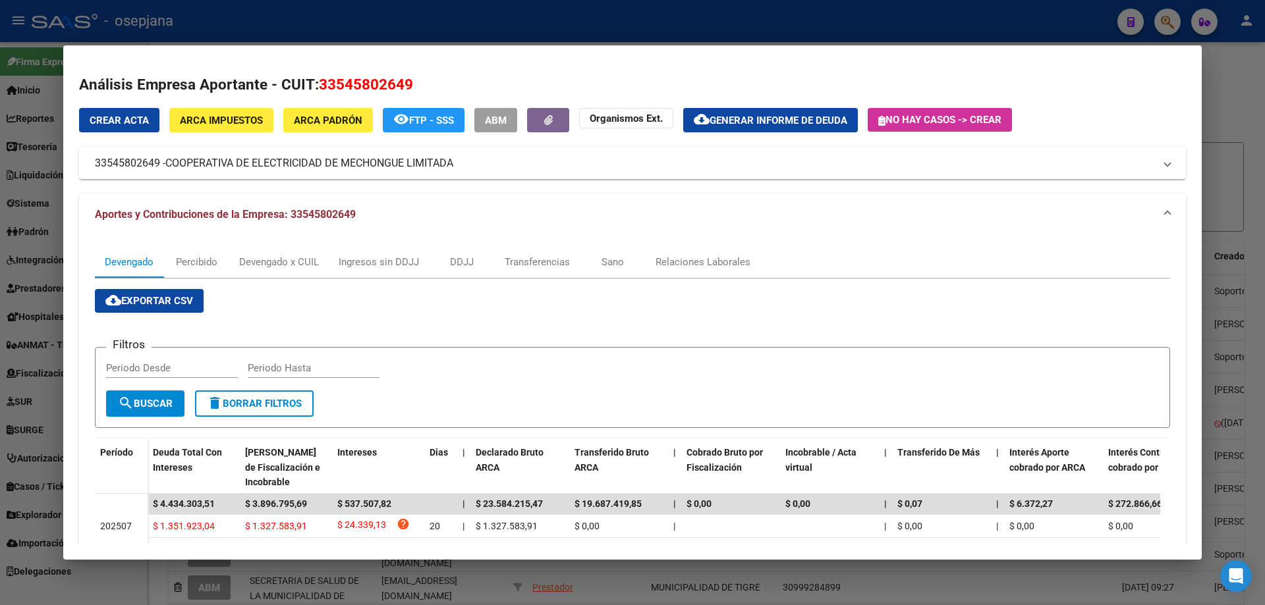 Image resolution: width=1265 pixels, height=605 pixels. Describe the element at coordinates (770, 120) in the screenshot. I see `button: Generar informe de deuda` at that location.